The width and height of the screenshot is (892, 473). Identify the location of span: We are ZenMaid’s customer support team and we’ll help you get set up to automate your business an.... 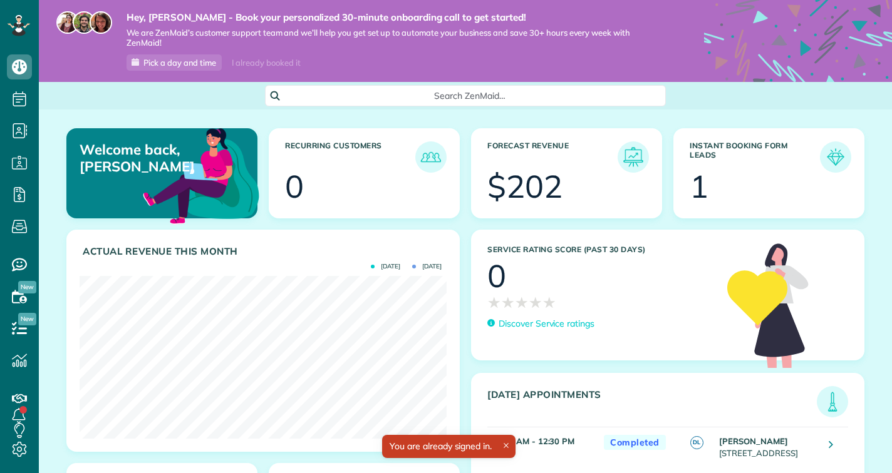
(396, 38).